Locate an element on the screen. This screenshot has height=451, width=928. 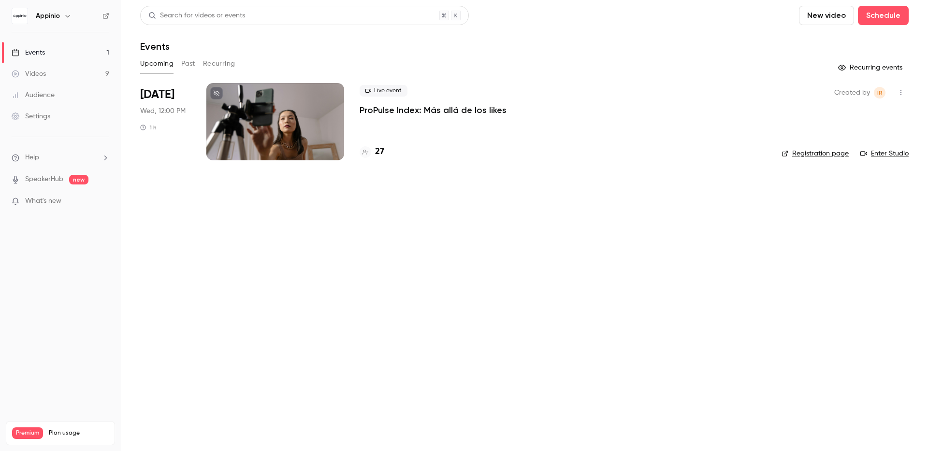
h6: Appinio is located at coordinates (48, 16).